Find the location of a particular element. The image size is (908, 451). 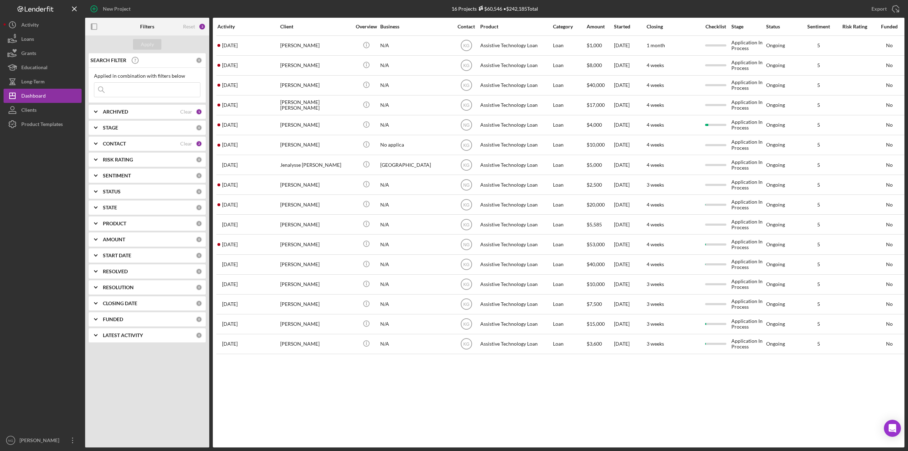

span: $20,000 is located at coordinates (596, 204).